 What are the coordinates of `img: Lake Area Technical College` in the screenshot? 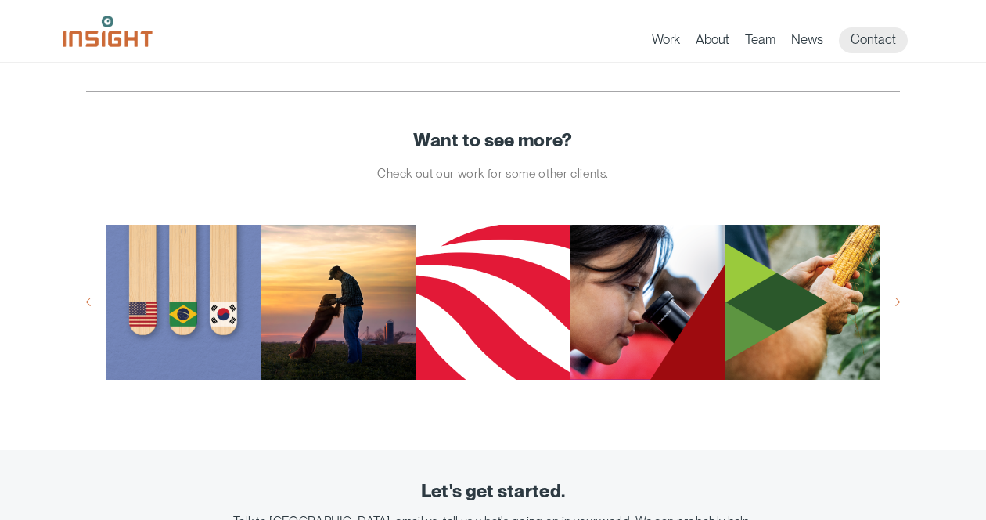 It's located at (648, 302).